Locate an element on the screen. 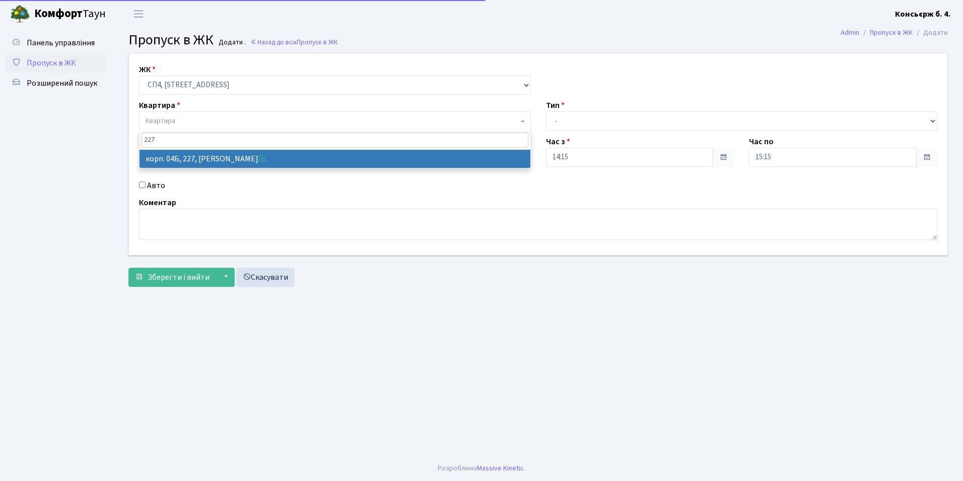  a: Massive Kinetic is located at coordinates (500, 468).